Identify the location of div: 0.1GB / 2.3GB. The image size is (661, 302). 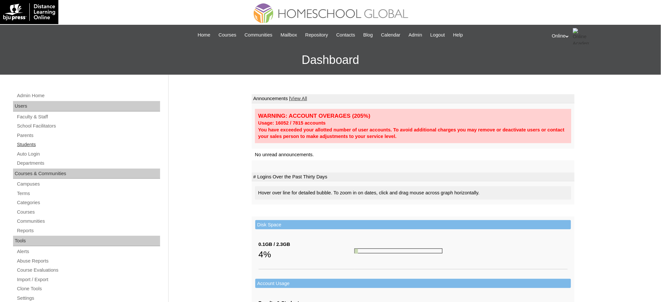
(307, 244).